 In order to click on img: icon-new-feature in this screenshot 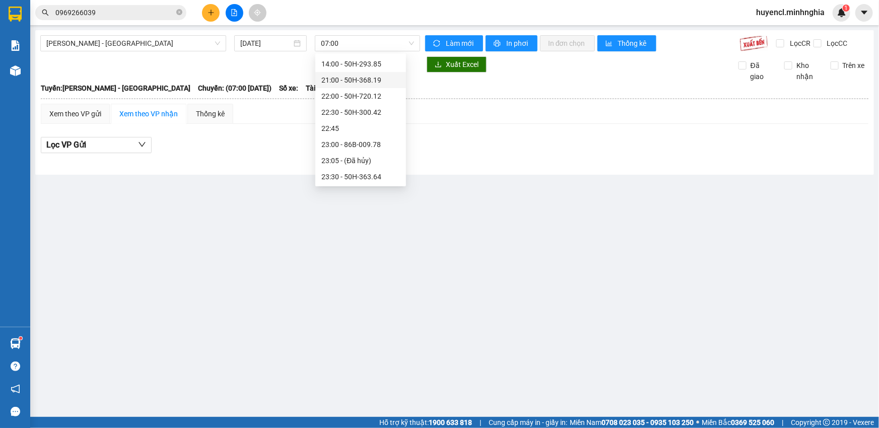, I will do `click(842, 13)`.